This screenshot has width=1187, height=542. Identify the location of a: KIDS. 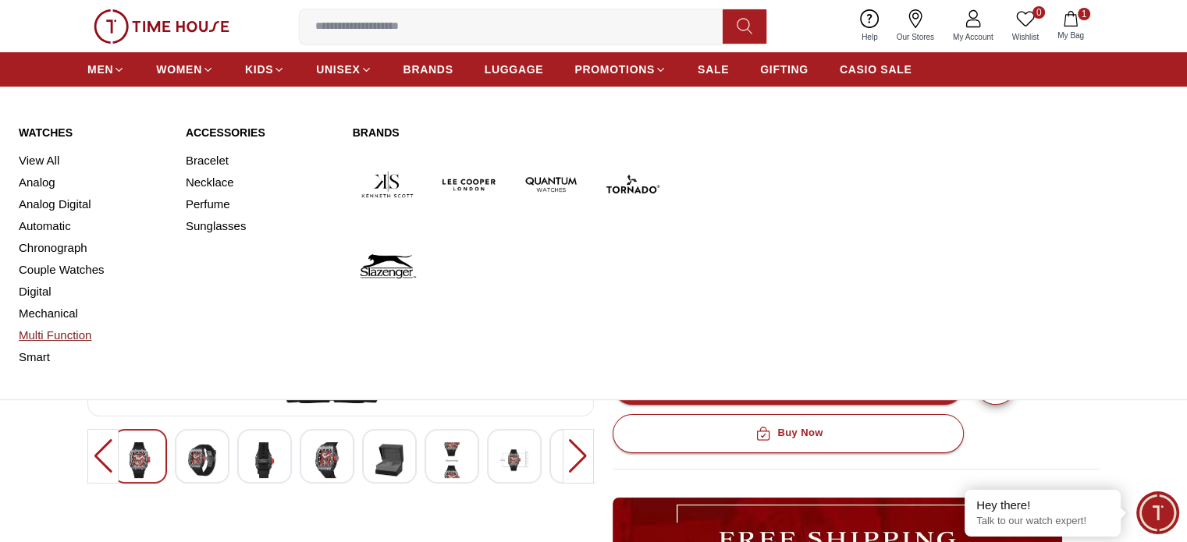
(265, 69).